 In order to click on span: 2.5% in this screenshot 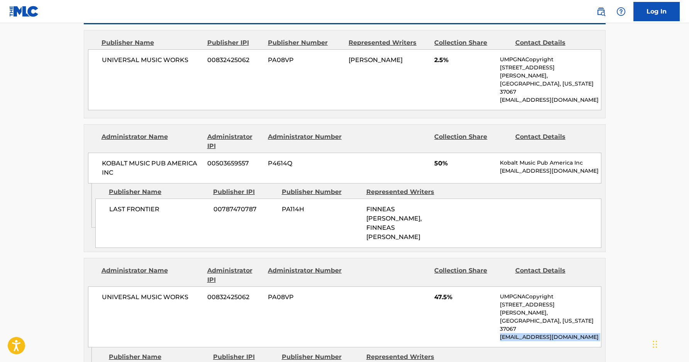, I will do `click(464, 60)`.